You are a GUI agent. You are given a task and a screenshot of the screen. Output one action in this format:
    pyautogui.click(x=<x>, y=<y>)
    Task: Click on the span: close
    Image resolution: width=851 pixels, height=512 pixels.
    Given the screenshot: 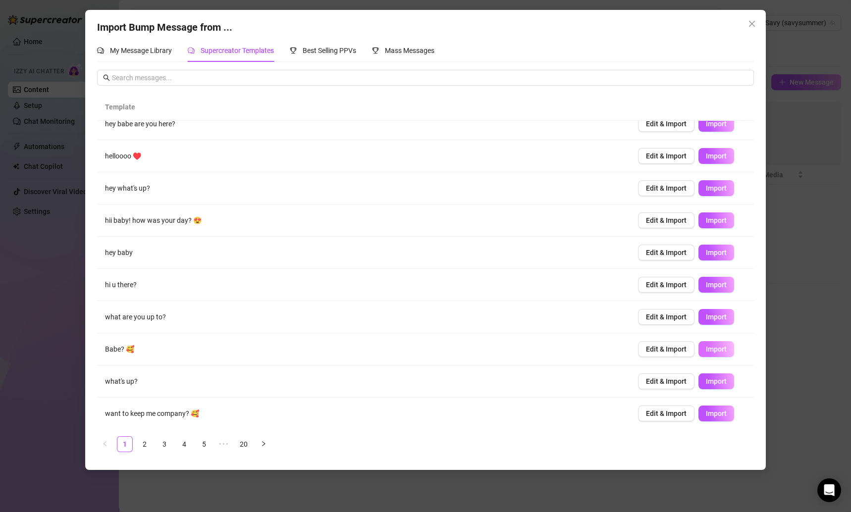 What is the action you would take?
    pyautogui.click(x=752, y=24)
    